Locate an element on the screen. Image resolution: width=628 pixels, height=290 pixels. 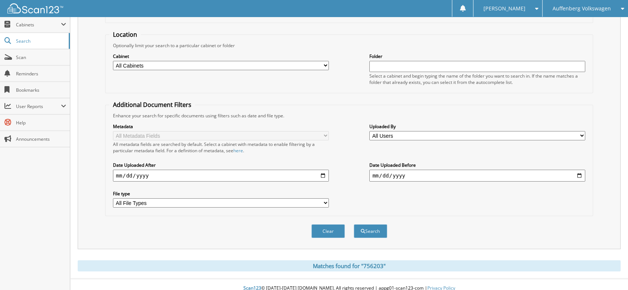
span: Reminders is located at coordinates (41, 74).